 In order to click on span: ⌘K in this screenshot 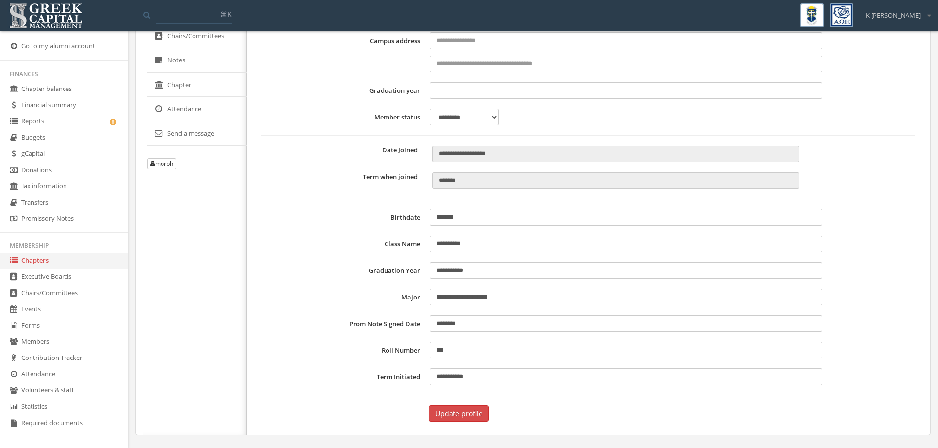, I will do `click(226, 14)`.